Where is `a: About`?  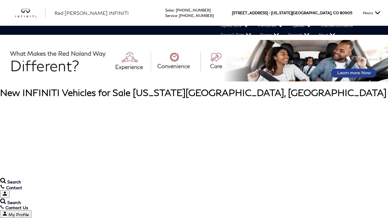
a: About is located at coordinates (326, 35).